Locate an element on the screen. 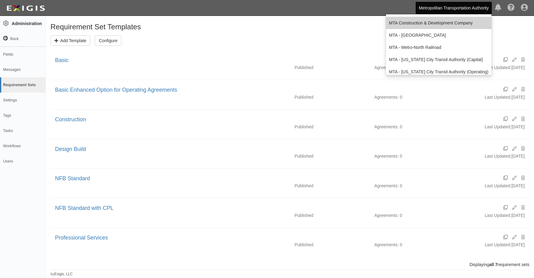 This screenshot has height=278, width=534. div: Construction is located at coordinates (279, 120).